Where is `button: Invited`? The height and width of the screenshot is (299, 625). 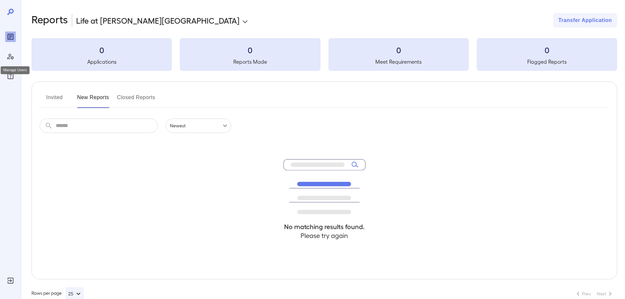
button: Invited is located at coordinates (54, 100).